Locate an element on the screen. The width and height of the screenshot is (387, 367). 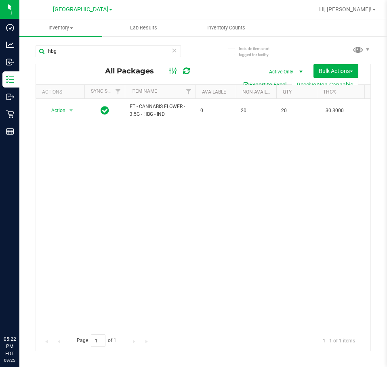
a: THC% is located at coordinates (329, 92).